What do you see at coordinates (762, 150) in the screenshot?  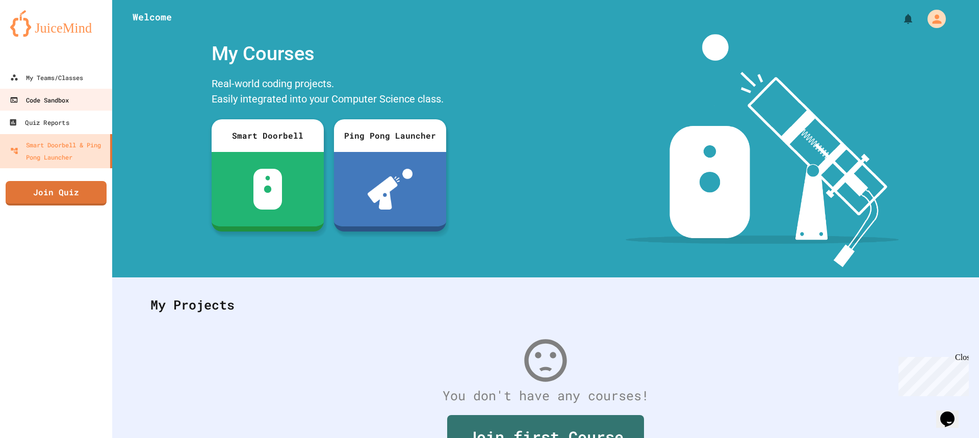 I see `img: banner-image-my-projects.png` at bounding box center [762, 150].